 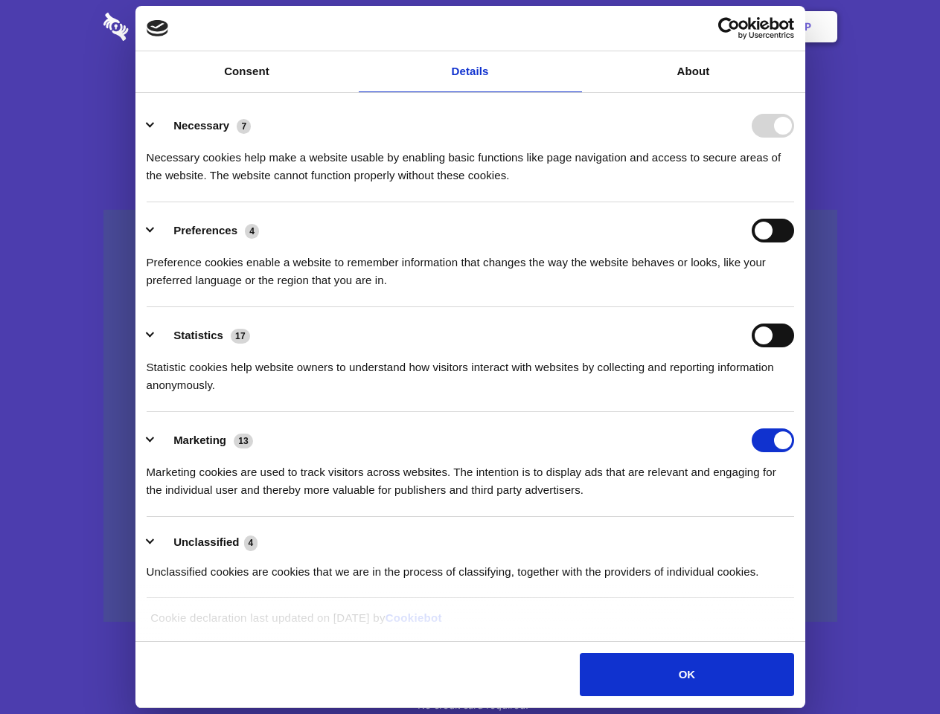 What do you see at coordinates (198, 335) in the screenshot?
I see `label: Statistics` at bounding box center [198, 335].